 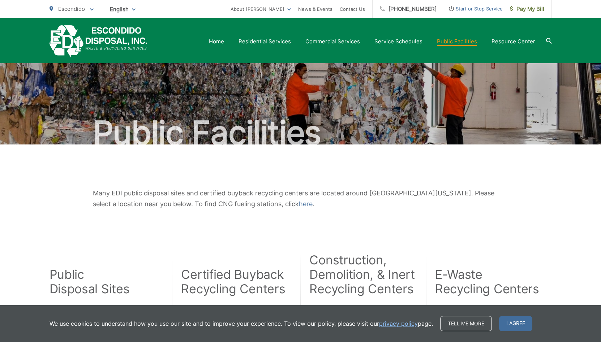 I want to click on span: Escondido, so click(x=72, y=9).